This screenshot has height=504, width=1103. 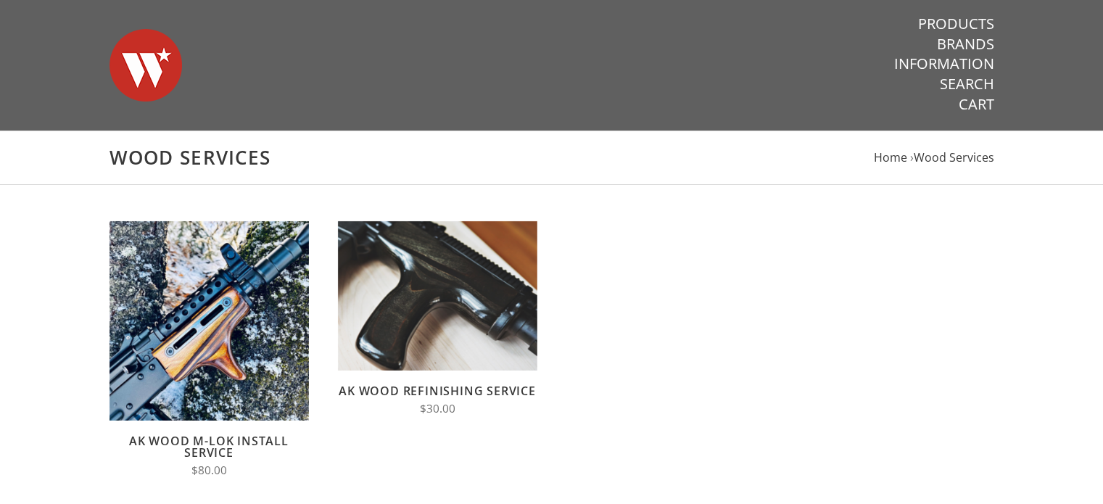 What do you see at coordinates (976, 104) in the screenshot?
I see `a: Cart` at bounding box center [976, 104].